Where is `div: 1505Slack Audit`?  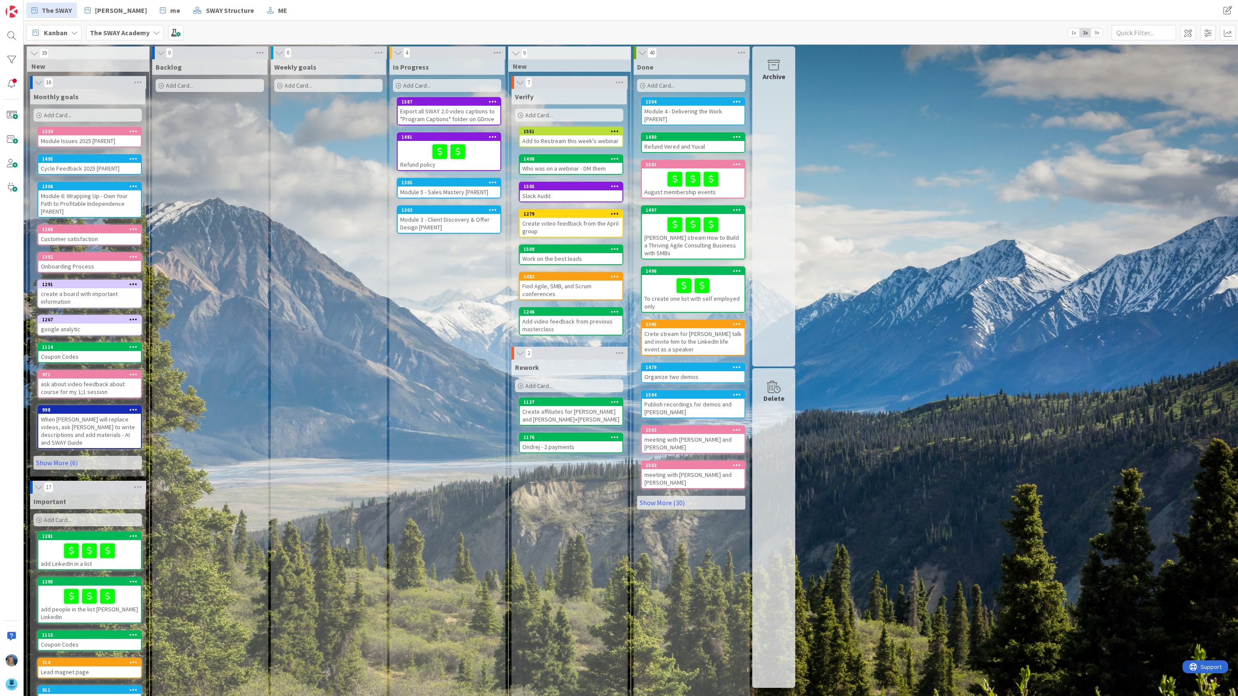 div: 1505Slack Audit is located at coordinates (571, 192).